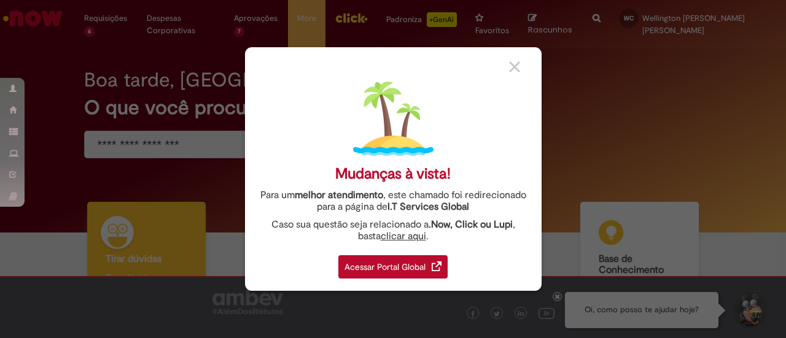  What do you see at coordinates (393, 174) in the screenshot?
I see `div: Mudanças à vista!` at bounding box center [393, 174].